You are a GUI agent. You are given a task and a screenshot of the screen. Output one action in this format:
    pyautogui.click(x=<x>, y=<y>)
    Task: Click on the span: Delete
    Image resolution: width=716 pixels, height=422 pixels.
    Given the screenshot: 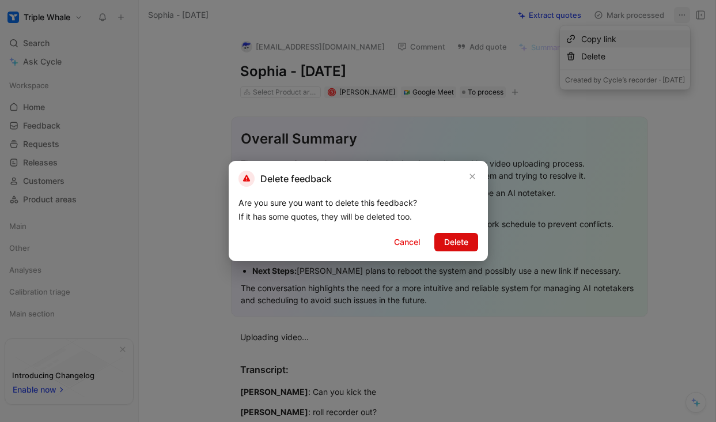 What is the action you would take?
    pyautogui.click(x=456, y=242)
    